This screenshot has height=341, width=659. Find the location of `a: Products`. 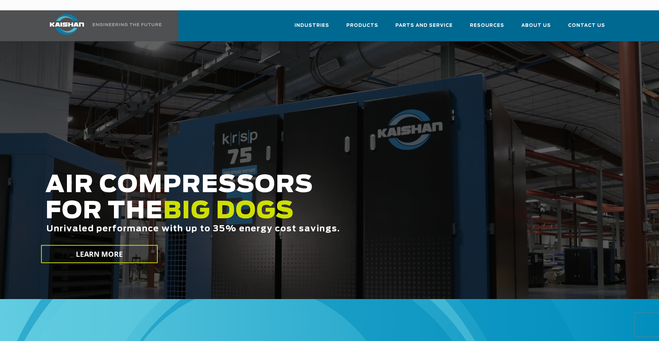

a: Products is located at coordinates (362, 28).